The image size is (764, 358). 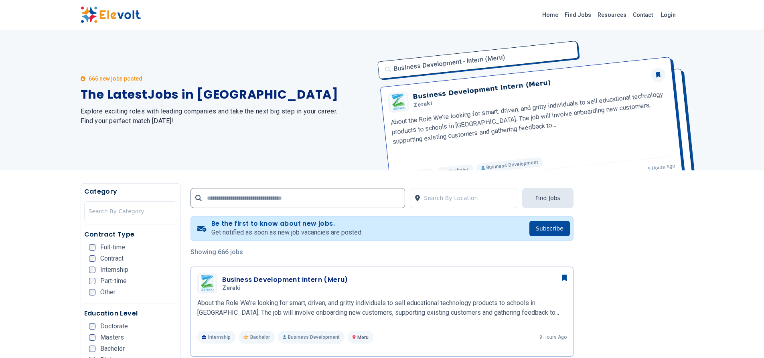 What do you see at coordinates (216, 337) in the screenshot?
I see `p: Internship` at bounding box center [216, 337].